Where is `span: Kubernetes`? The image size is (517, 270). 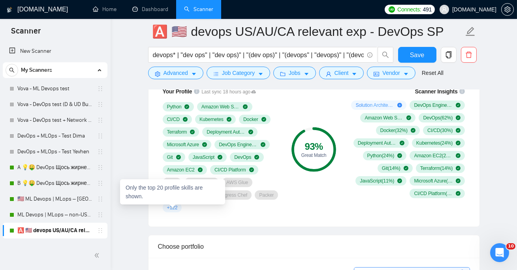
span: Kubernetes is located at coordinates (211, 120).